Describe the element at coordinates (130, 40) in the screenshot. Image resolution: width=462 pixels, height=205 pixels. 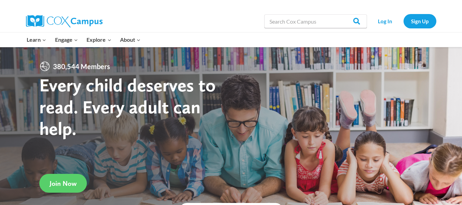
I see `span: About` at that location.